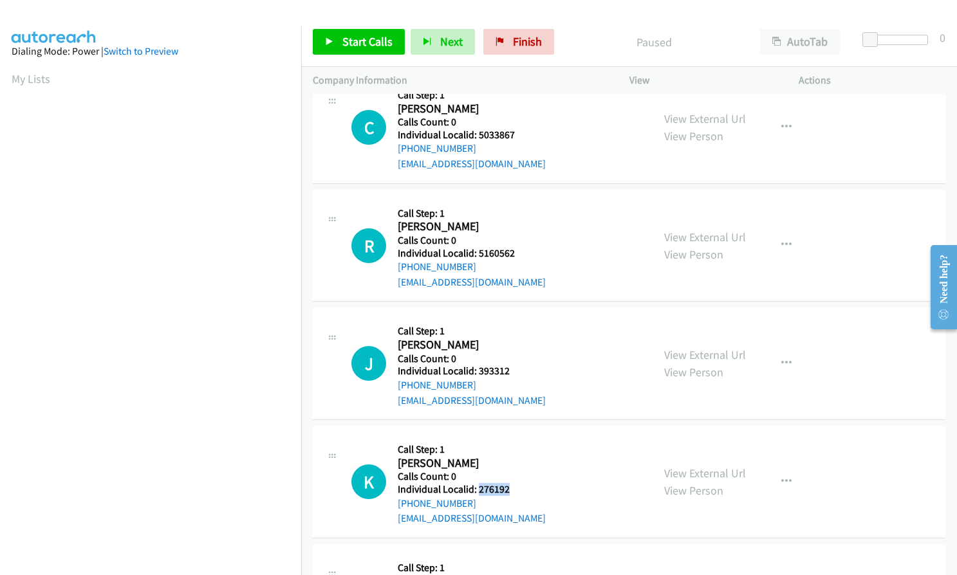 The width and height of the screenshot is (957, 575). I want to click on div: Open Resource Center, so click(24, 51).